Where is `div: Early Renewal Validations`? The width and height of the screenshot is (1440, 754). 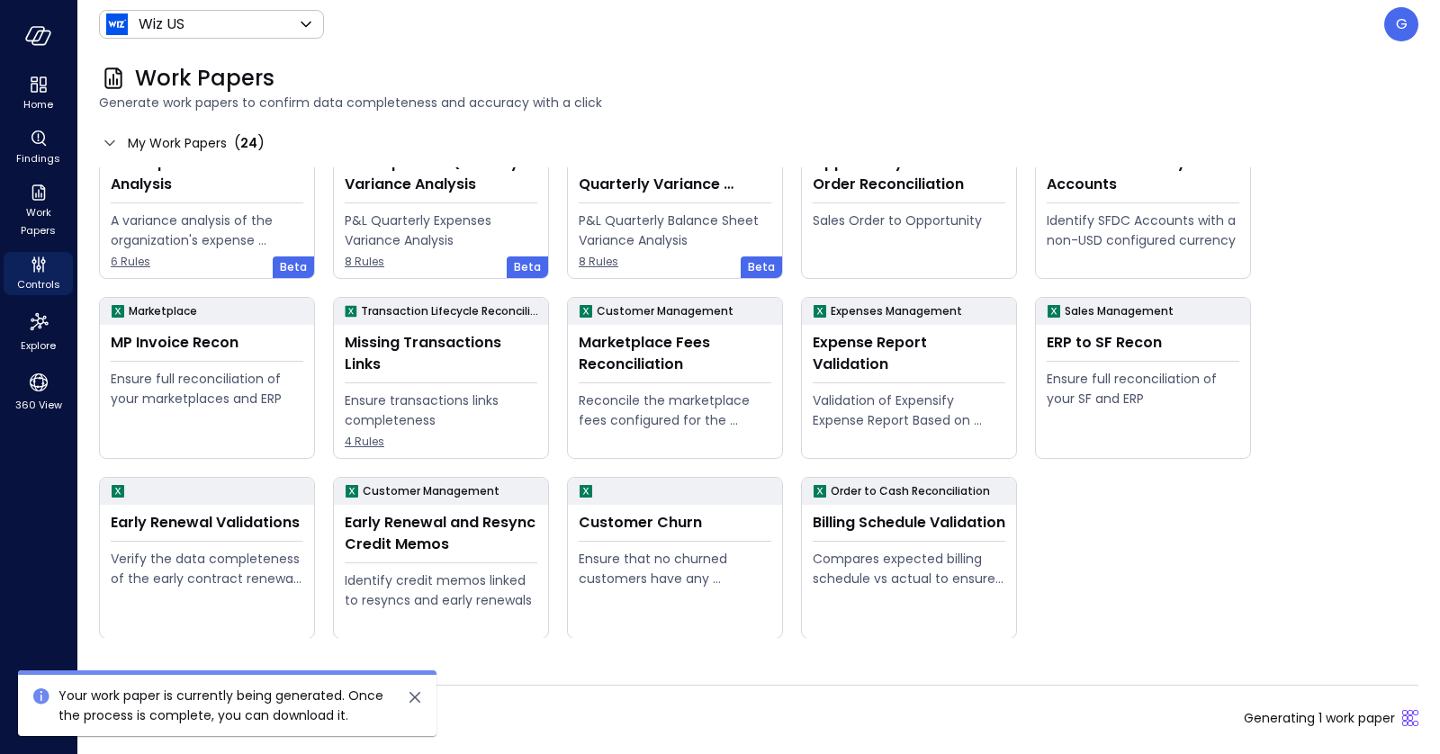 div: Early Renewal Validations is located at coordinates (207, 523).